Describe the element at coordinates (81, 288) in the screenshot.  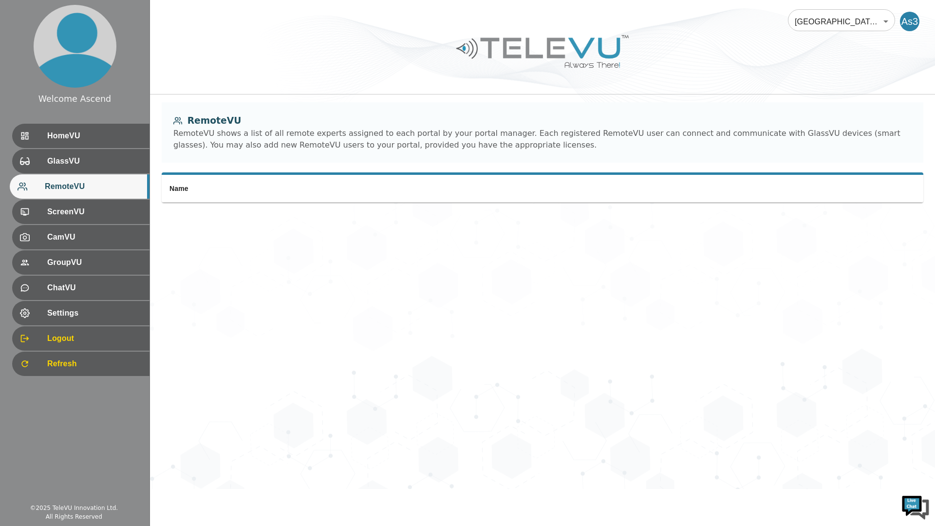
I see `div: ChatVU` at that location.